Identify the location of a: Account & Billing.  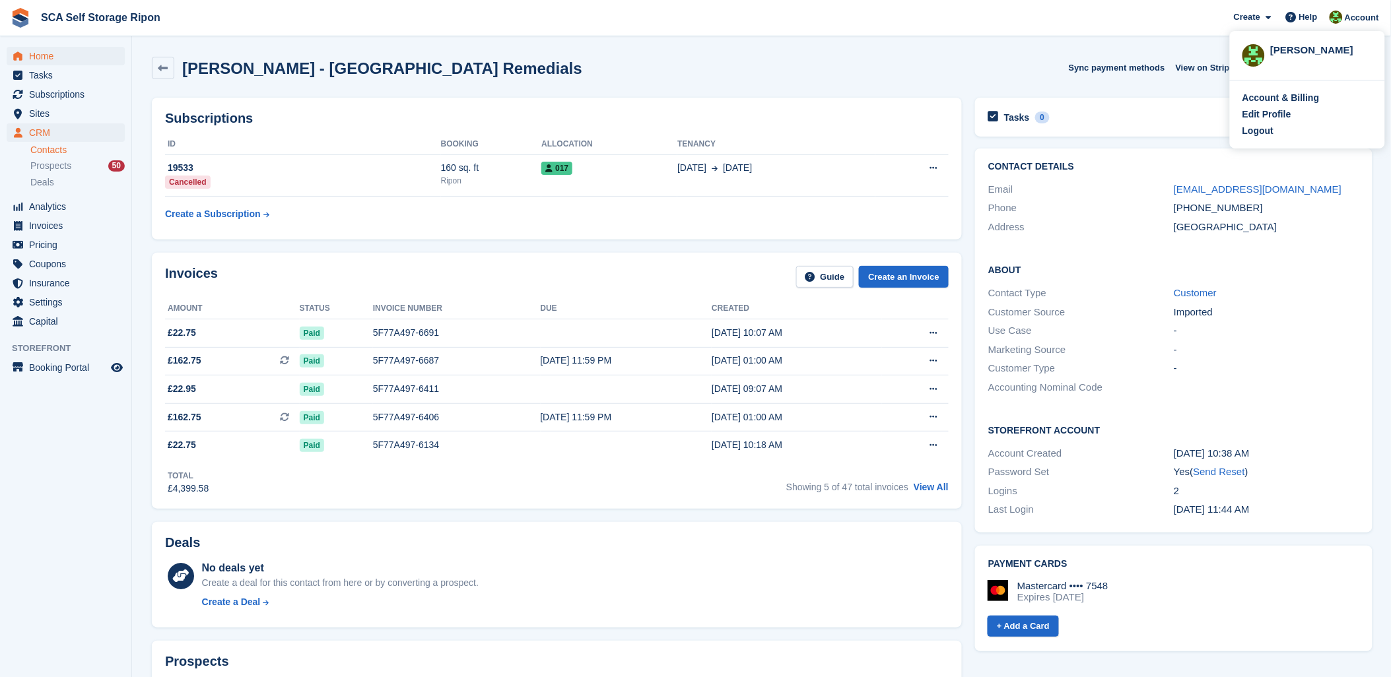
(1307, 98).